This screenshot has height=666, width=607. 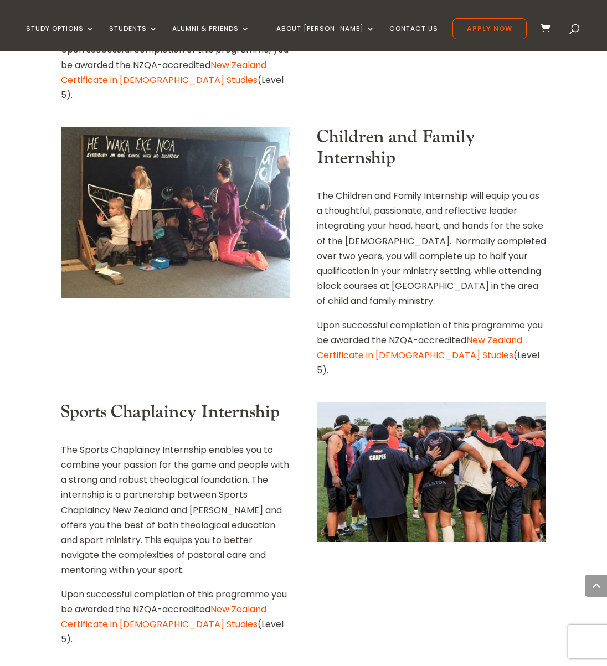 What do you see at coordinates (431, 253) in the screenshot?
I see `p: The Children and Family Internship will equip you as a thoughtful, passionate, and reflective lea...` at bounding box center [431, 253].